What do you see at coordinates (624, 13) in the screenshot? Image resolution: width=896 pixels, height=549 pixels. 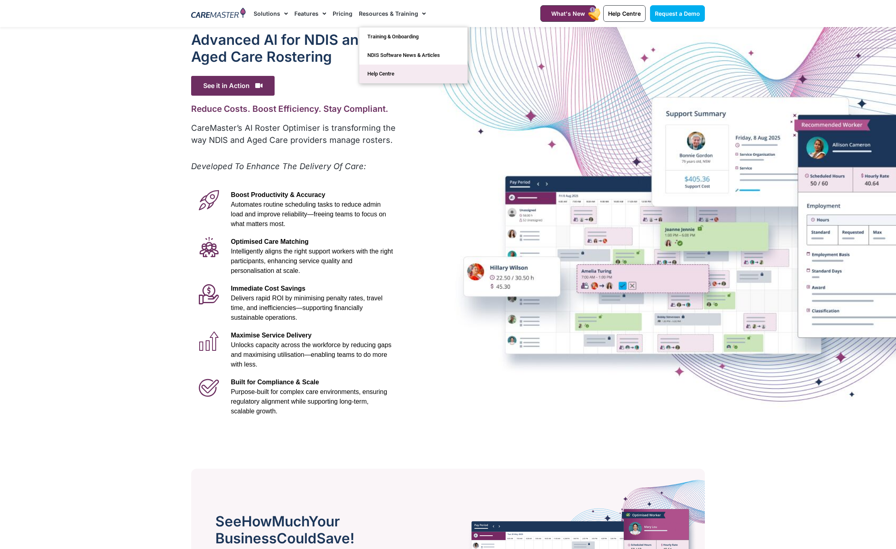 I see `span: Help Centre` at bounding box center [624, 13].